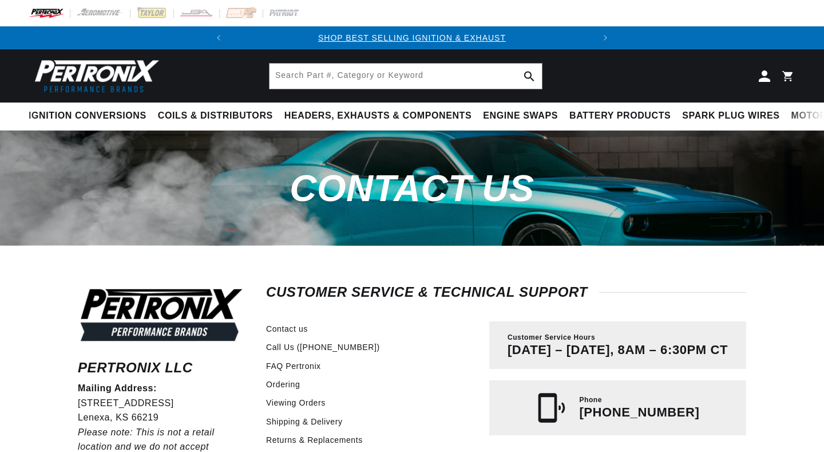  I want to click on span: Contact us, so click(412, 188).